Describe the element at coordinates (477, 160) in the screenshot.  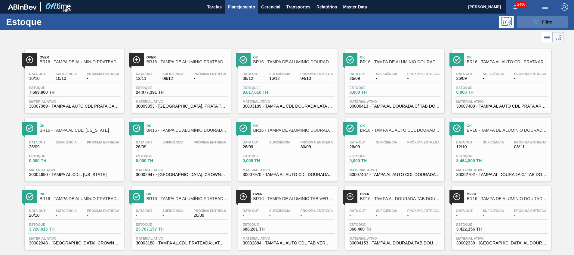
I see `span: 8.464,800 TH` at that location.